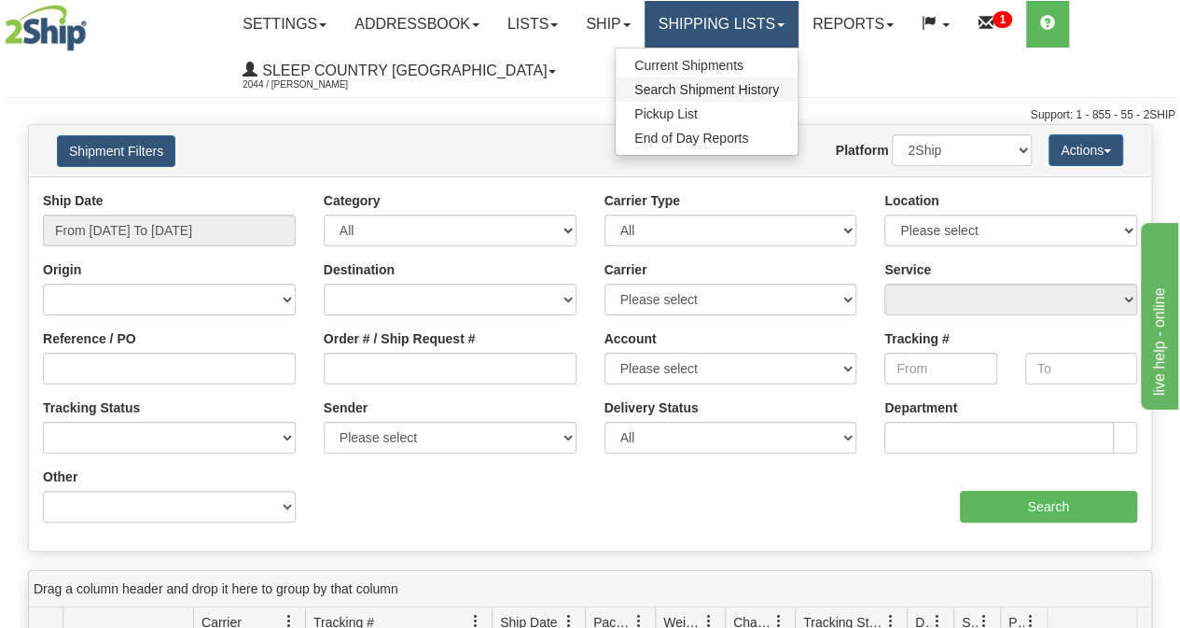  Describe the element at coordinates (399, 339) in the screenshot. I see `label: Order # / Ship Request #` at that location.